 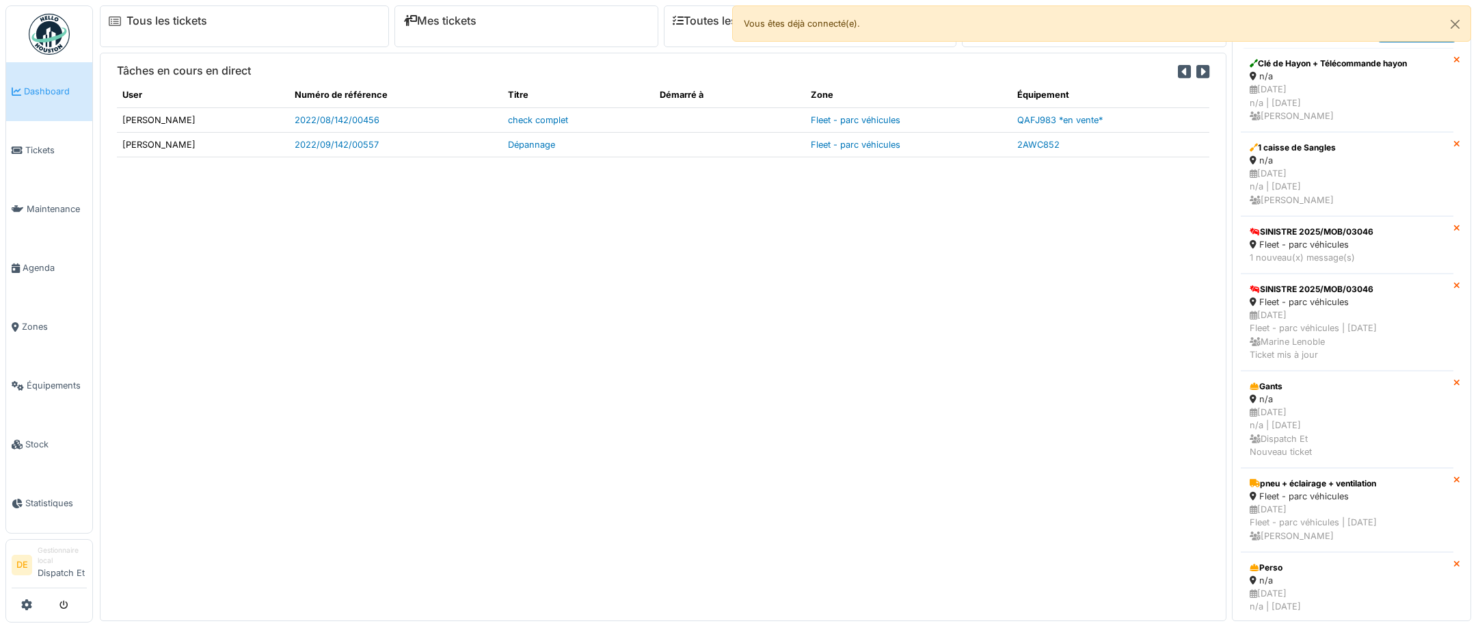 What do you see at coordinates (57, 209) in the screenshot?
I see `span: Maintenance` at bounding box center [57, 209].